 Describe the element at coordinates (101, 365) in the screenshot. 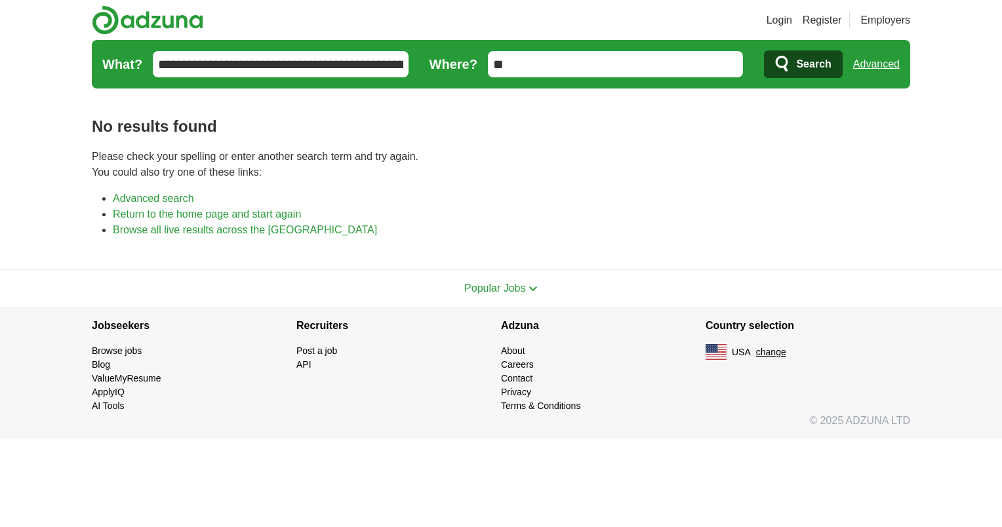

I see `a: Blog` at that location.